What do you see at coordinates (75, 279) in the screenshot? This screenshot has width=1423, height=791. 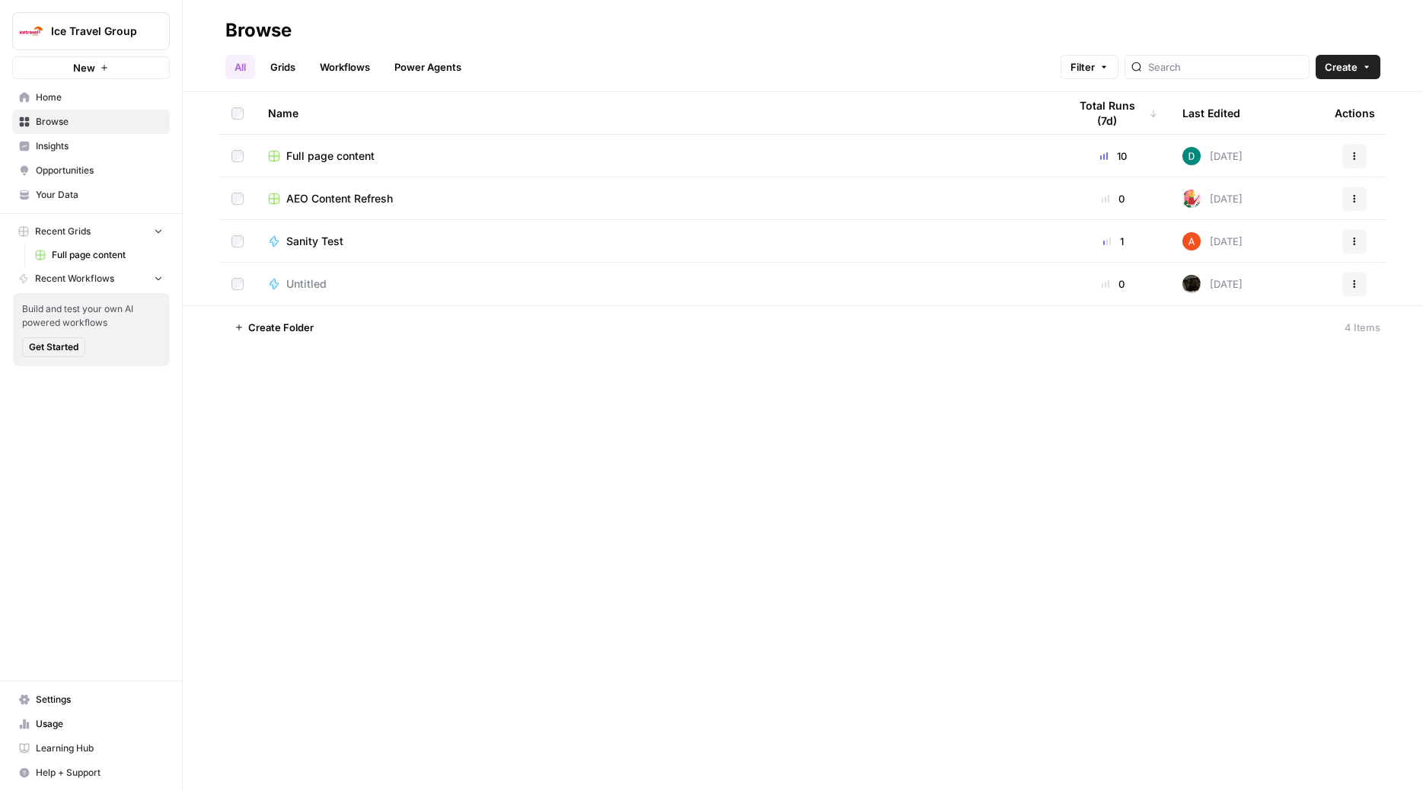 I see `span: Recent Workflows` at bounding box center [75, 279].